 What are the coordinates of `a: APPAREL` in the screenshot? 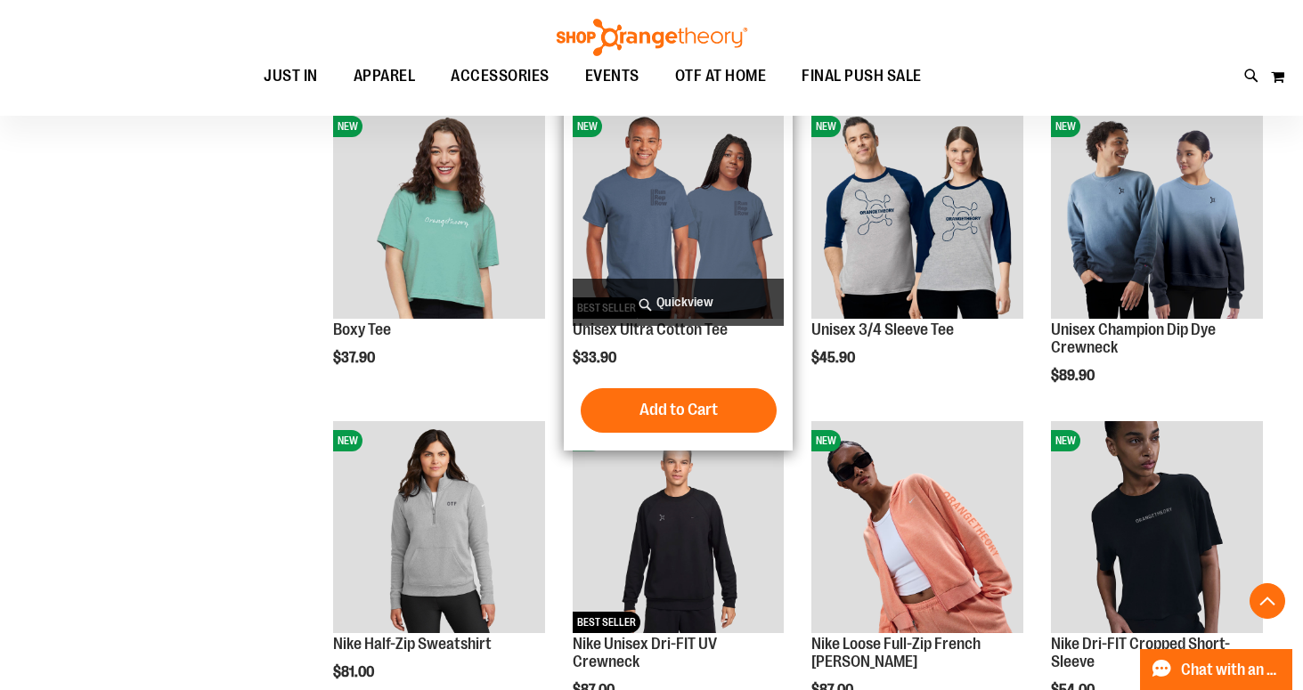 It's located at (385, 77).